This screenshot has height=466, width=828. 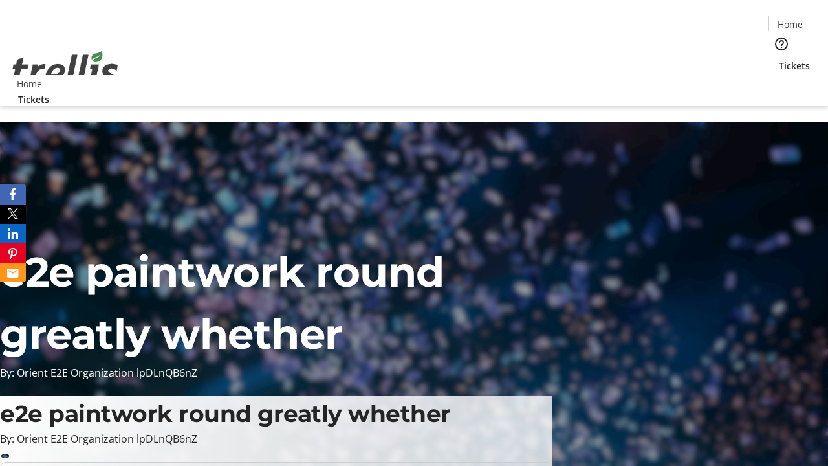 I want to click on img: Orient E2E Organization lpDLnQB6nZ's Logo, so click(x=65, y=69).